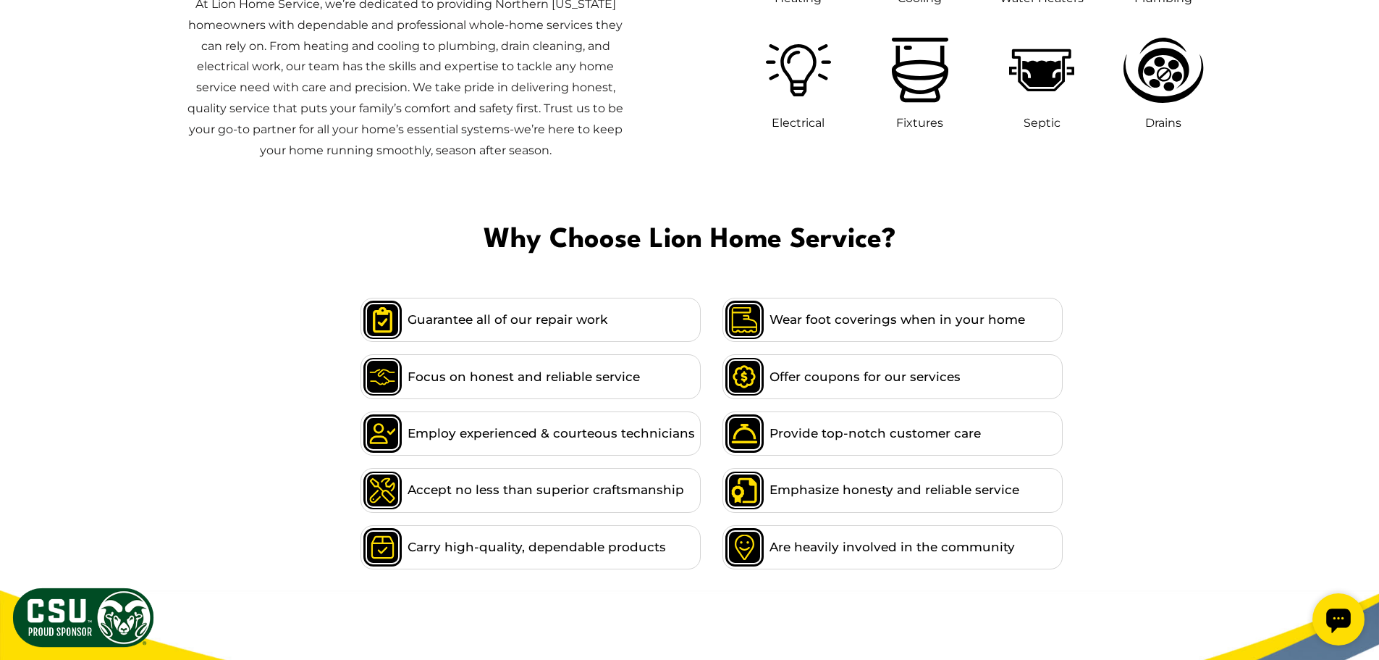 The width and height of the screenshot is (1379, 660). What do you see at coordinates (1042, 82) in the screenshot?
I see `a: Septic` at bounding box center [1042, 82].